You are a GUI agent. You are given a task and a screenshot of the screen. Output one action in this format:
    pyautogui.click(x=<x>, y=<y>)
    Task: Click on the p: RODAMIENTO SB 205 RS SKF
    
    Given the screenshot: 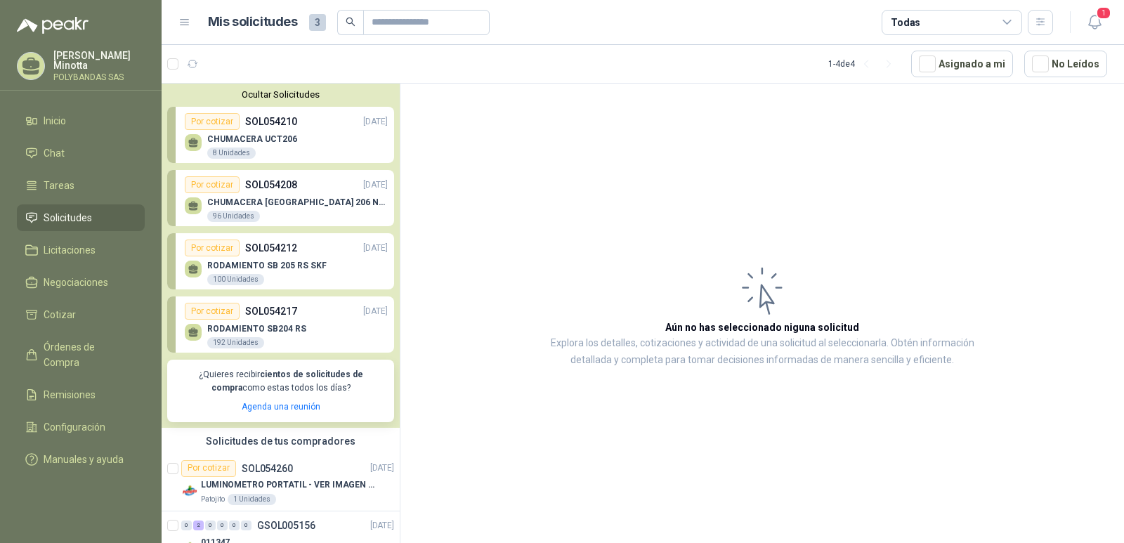 What is the action you would take?
    pyautogui.click(x=267, y=266)
    